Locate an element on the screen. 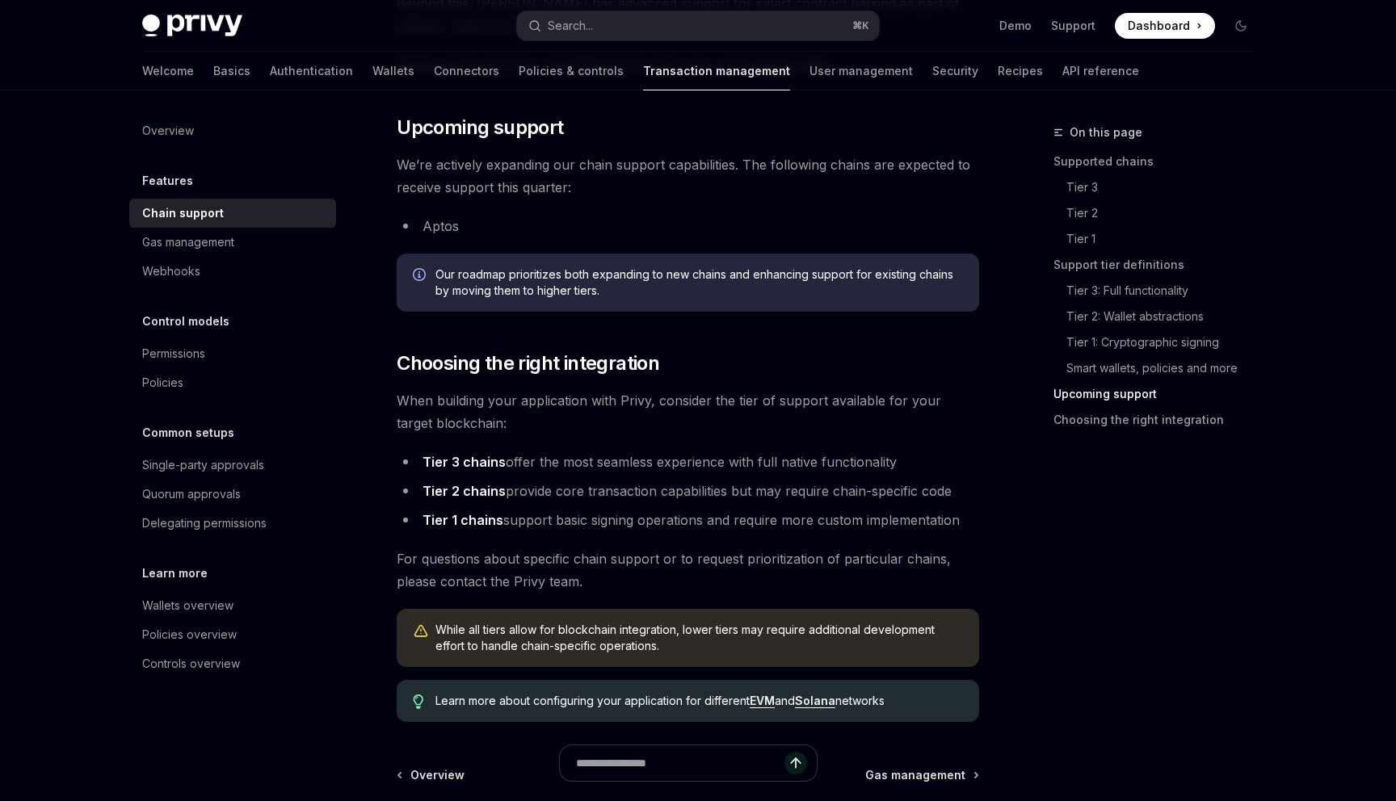 Image resolution: width=1396 pixels, height=801 pixels. li: offer the most seamless experience with full native functionality is located at coordinates (687, 462).